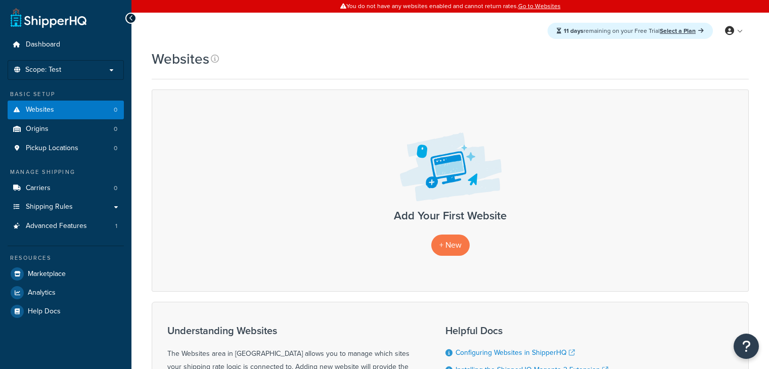 Image resolution: width=769 pixels, height=369 pixels. Describe the element at coordinates (66, 110) in the screenshot. I see `li: Websites` at that location.